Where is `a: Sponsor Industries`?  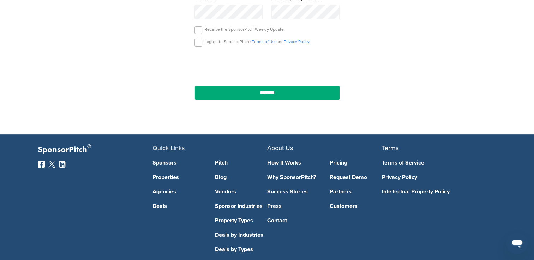
a: Sponsor Industries is located at coordinates (241, 206).